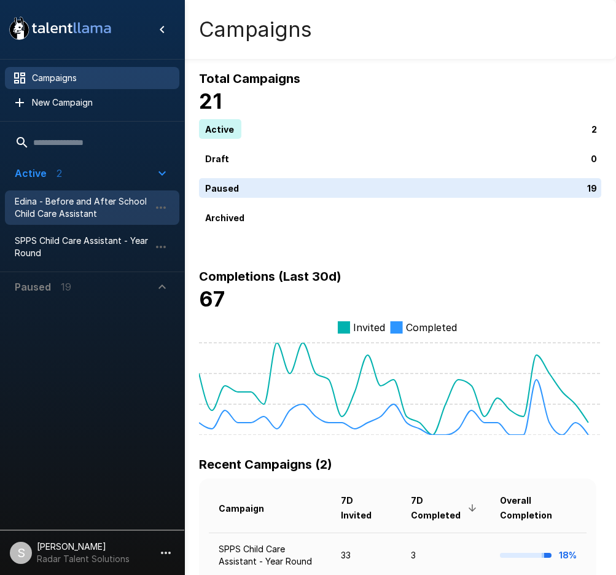  I want to click on b: Total Campaigns, so click(249, 79).